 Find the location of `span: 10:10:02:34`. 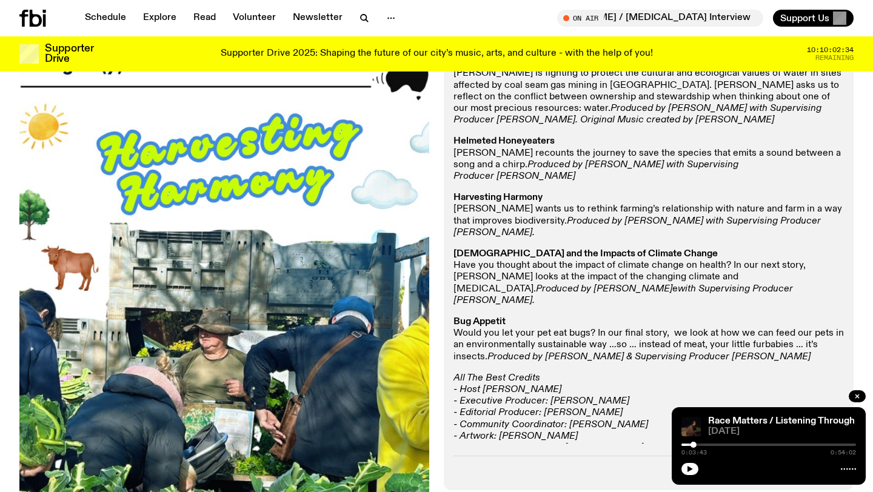

span: 10:10:02:34 is located at coordinates (830, 50).